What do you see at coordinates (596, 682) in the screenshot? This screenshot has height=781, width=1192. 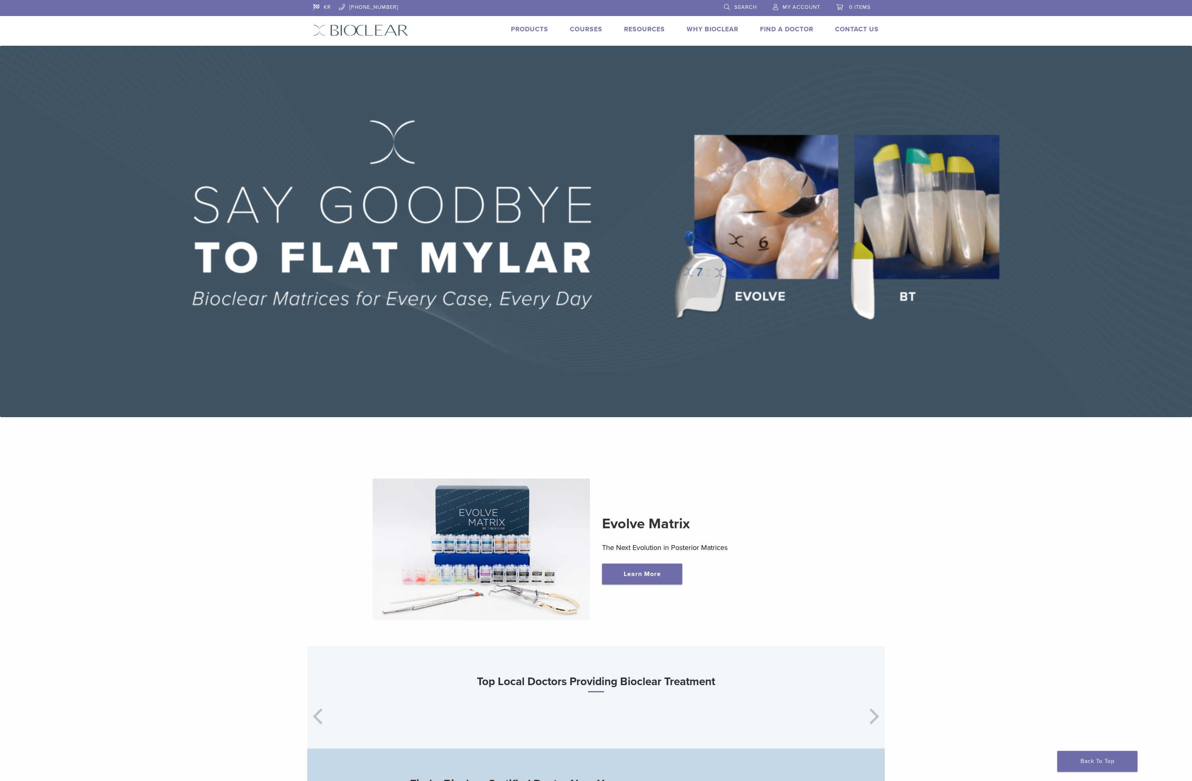 I see `h3: Top Local Doctors Providing Bioclear Treatment` at bounding box center [596, 682].